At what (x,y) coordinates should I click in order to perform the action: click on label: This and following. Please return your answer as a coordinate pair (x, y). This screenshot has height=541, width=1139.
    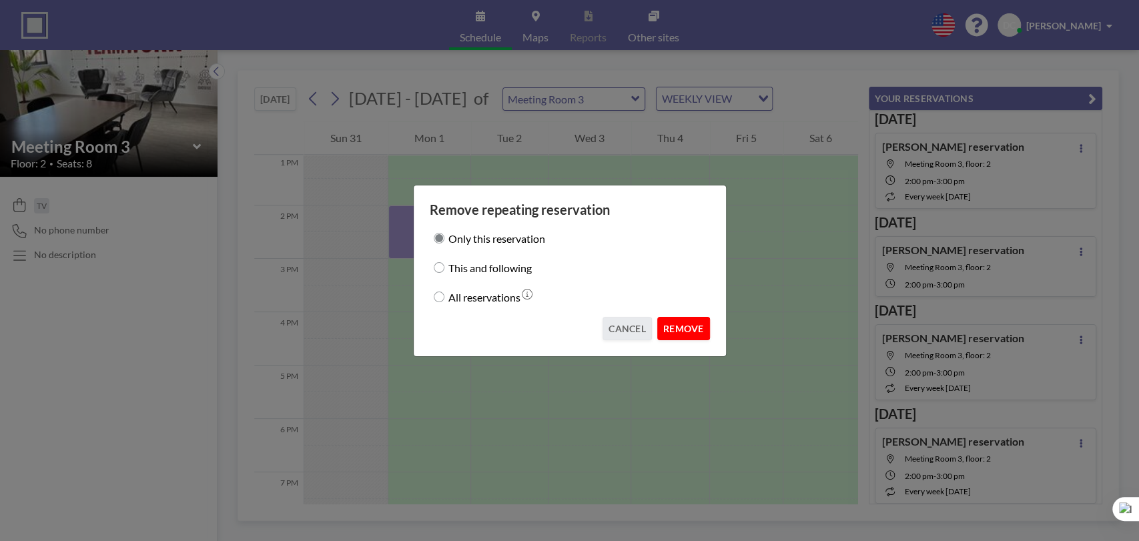
    Looking at the image, I should click on (490, 268).